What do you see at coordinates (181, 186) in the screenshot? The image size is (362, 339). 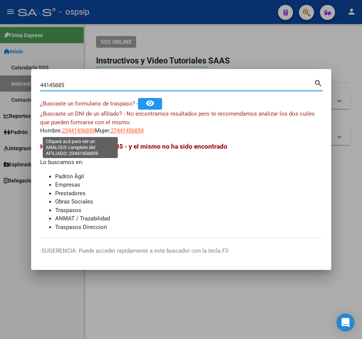 I see `div: Lo buscamos en:` at bounding box center [181, 186].